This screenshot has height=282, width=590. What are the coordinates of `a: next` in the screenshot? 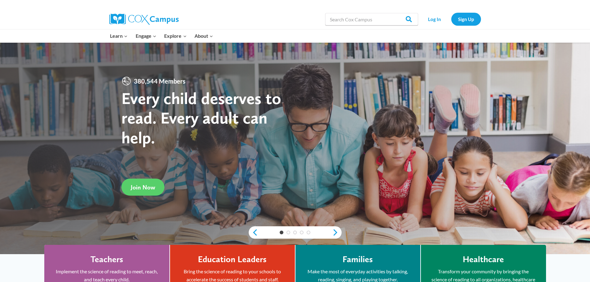 It's located at (337, 233).